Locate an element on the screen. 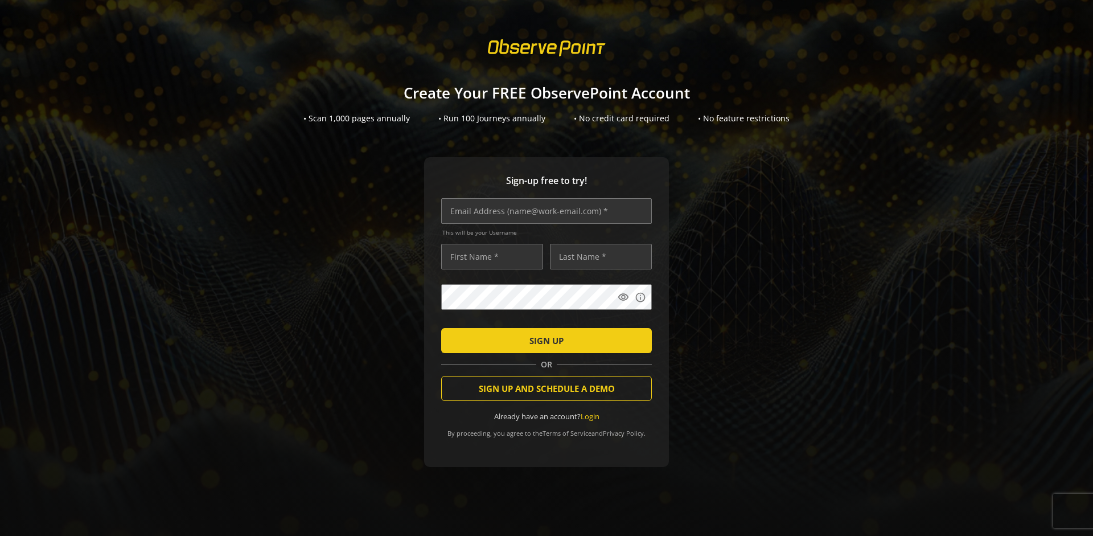 The width and height of the screenshot is (1093, 536). mat-icon: info is located at coordinates (640, 297).